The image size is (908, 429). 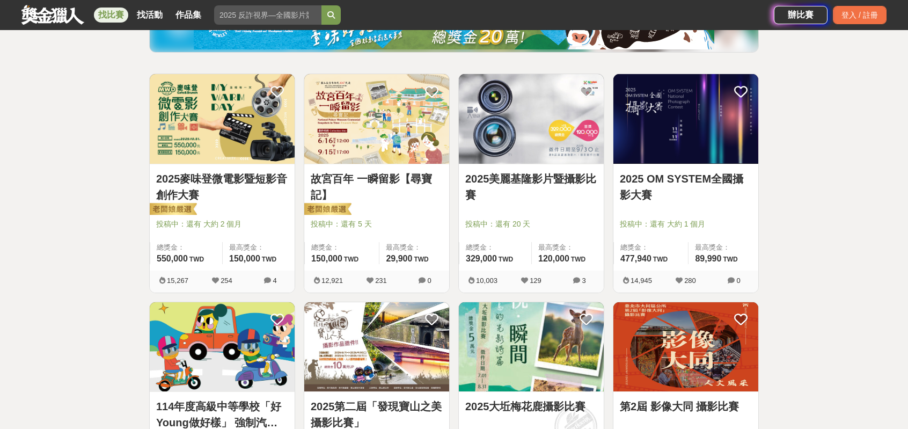 I want to click on span: 280, so click(x=690, y=280).